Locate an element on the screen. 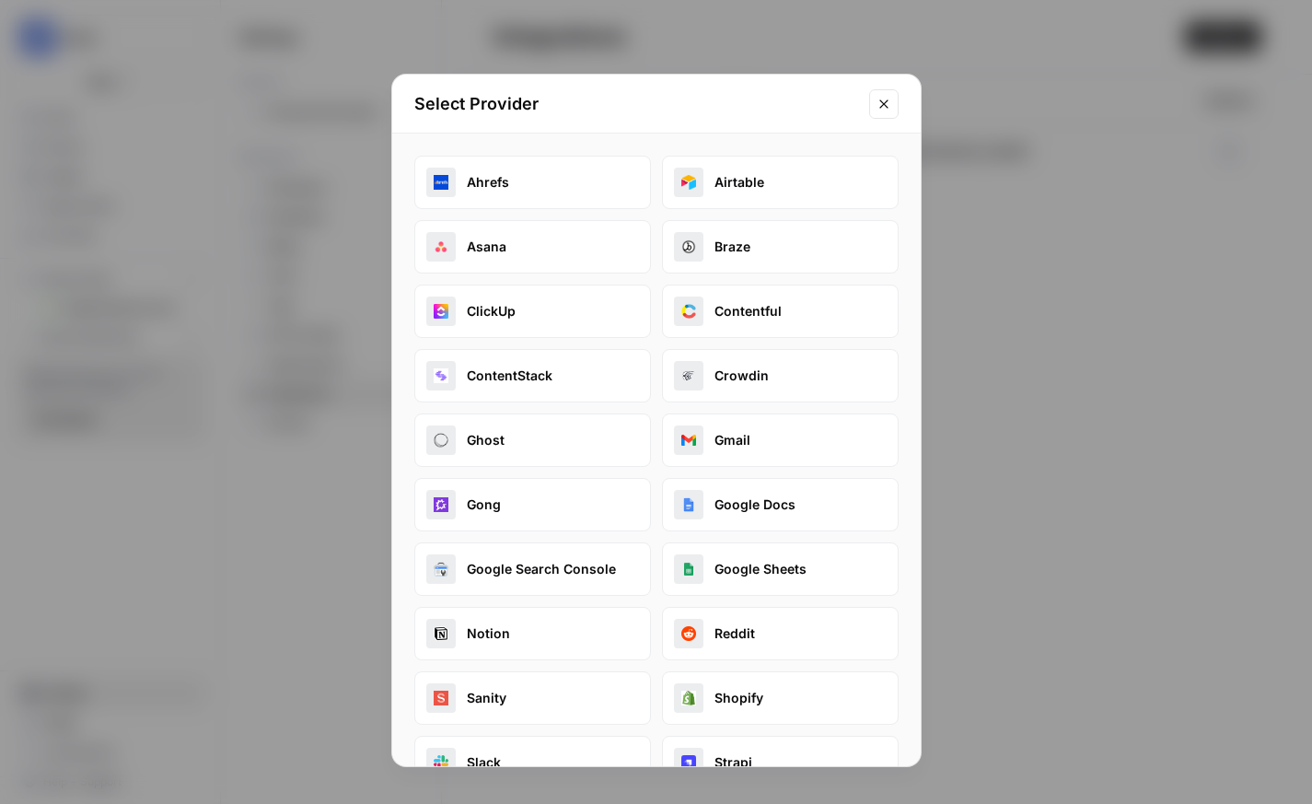  button: gmailGmail is located at coordinates (780, 440).